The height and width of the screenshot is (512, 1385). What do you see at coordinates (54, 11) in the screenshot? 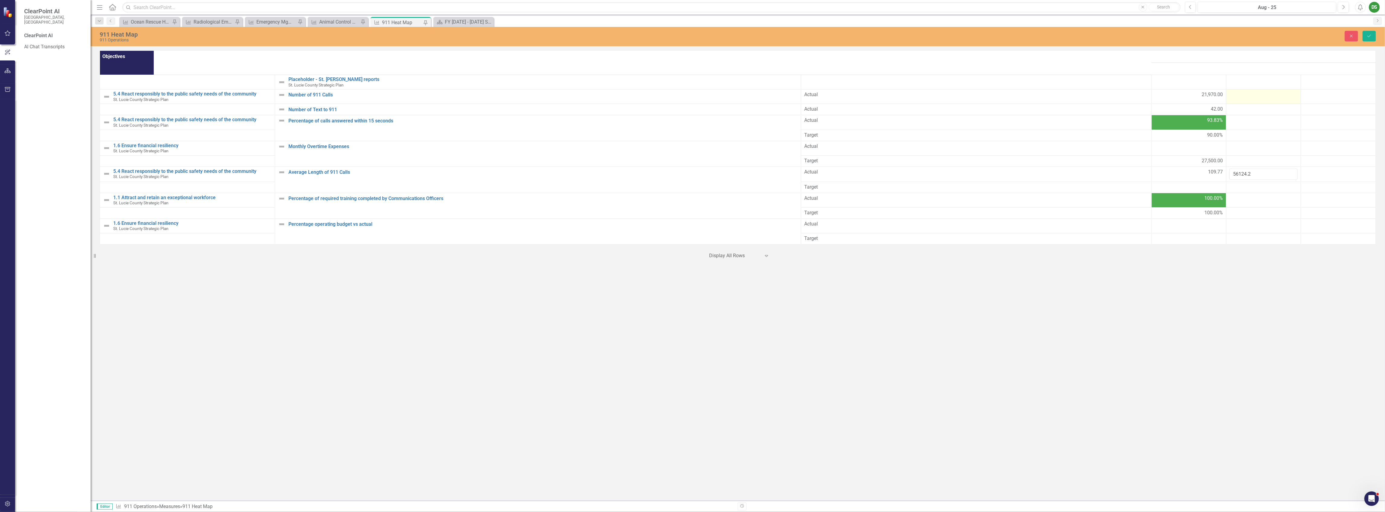
I see `span: ClearPoint AI` at bounding box center [54, 11].